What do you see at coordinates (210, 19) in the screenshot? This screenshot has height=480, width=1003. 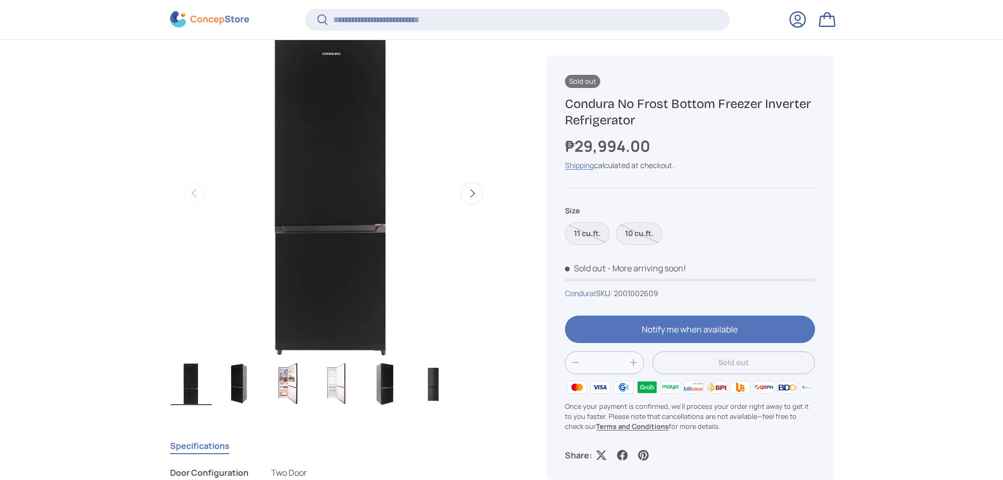 I see `a: ConcepStore` at bounding box center [210, 19].